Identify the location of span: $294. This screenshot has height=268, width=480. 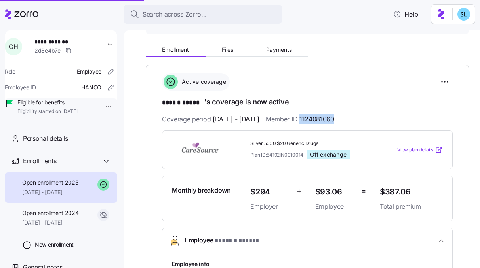
(270, 192).